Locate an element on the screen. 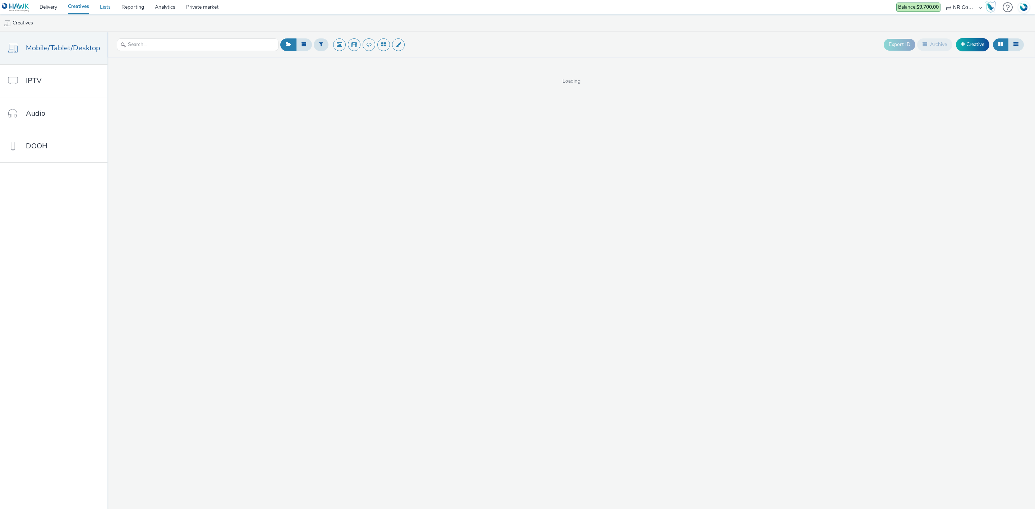  strong: $9,700.00 is located at coordinates (928, 7).